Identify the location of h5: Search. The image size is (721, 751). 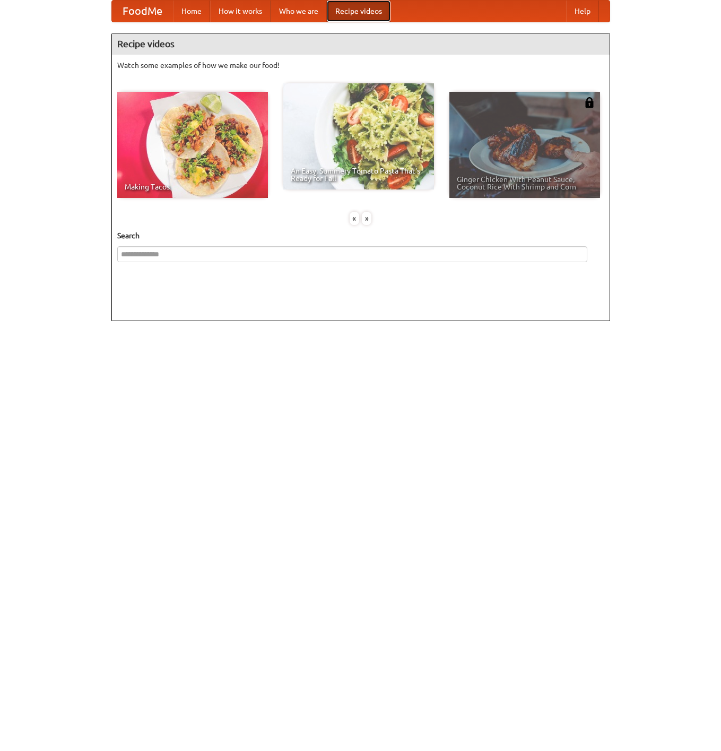
(361, 236).